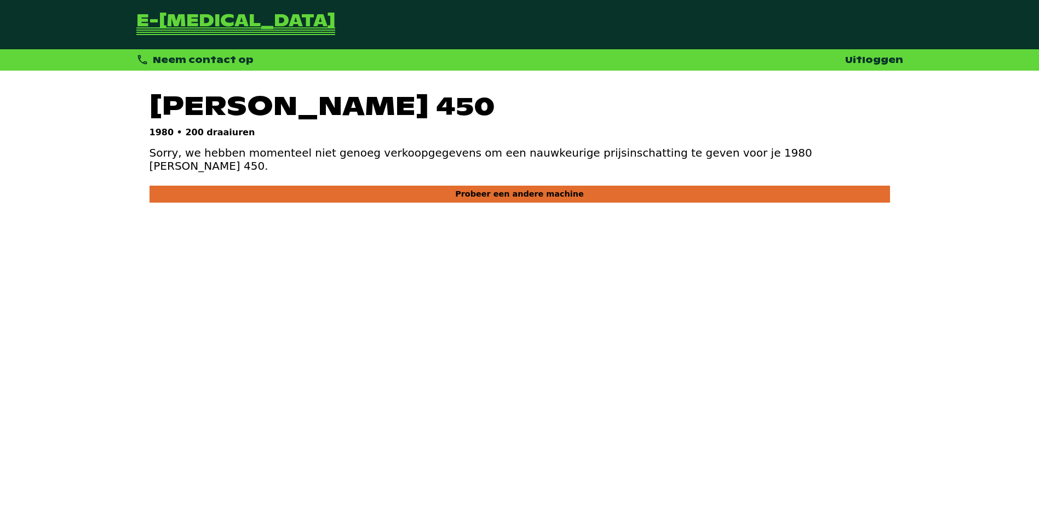  Describe the element at coordinates (203, 60) in the screenshot. I see `span: Neem contact op` at that location.